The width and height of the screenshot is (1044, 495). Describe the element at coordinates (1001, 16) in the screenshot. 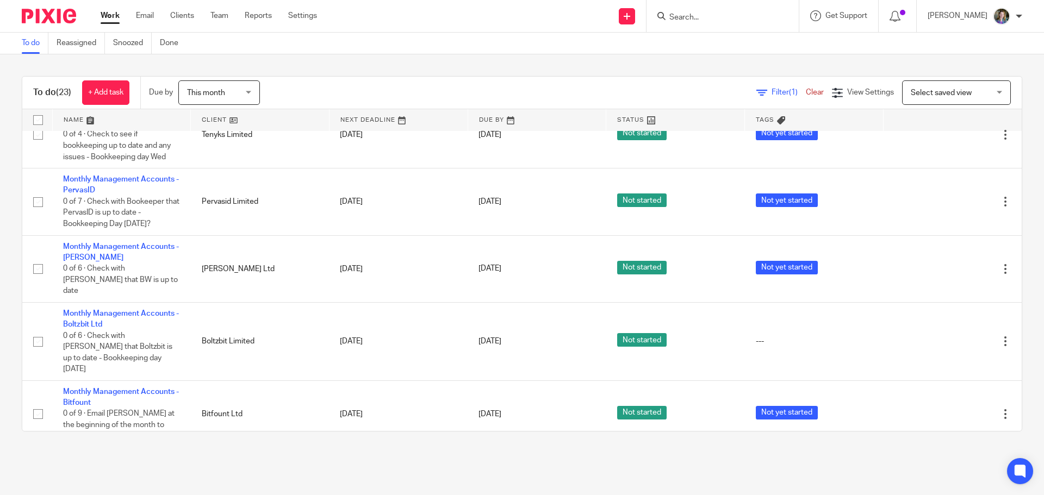

I see `img: 1530183611242%20(1).jpg` at that location.